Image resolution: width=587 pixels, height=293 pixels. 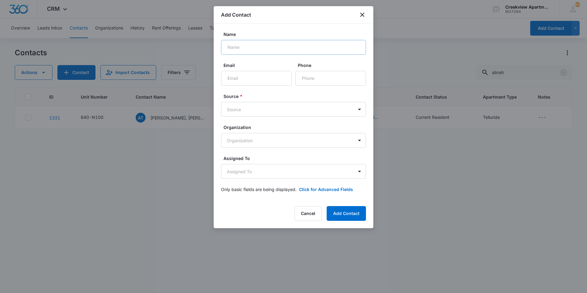 I want to click on button: Add Contact, so click(x=346, y=213).